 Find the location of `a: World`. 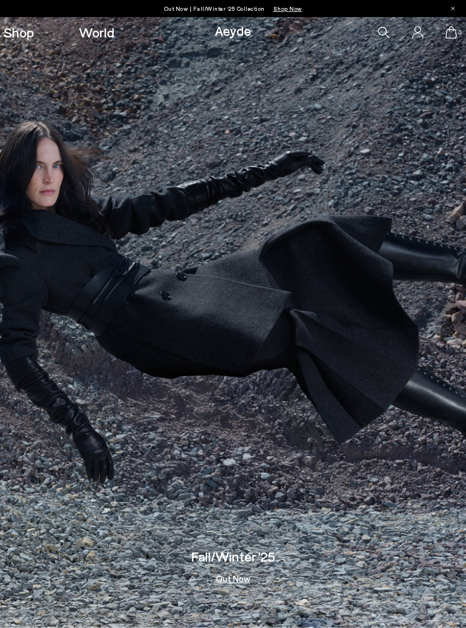

a: World is located at coordinates (97, 32).